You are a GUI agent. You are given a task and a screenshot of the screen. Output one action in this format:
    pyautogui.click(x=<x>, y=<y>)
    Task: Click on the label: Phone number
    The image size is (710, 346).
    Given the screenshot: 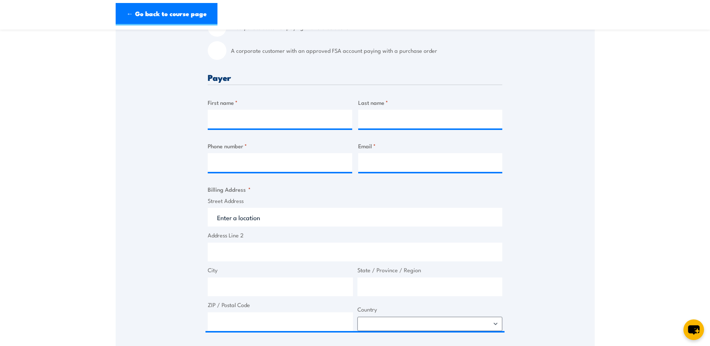 What is the action you would take?
    pyautogui.click(x=280, y=146)
    